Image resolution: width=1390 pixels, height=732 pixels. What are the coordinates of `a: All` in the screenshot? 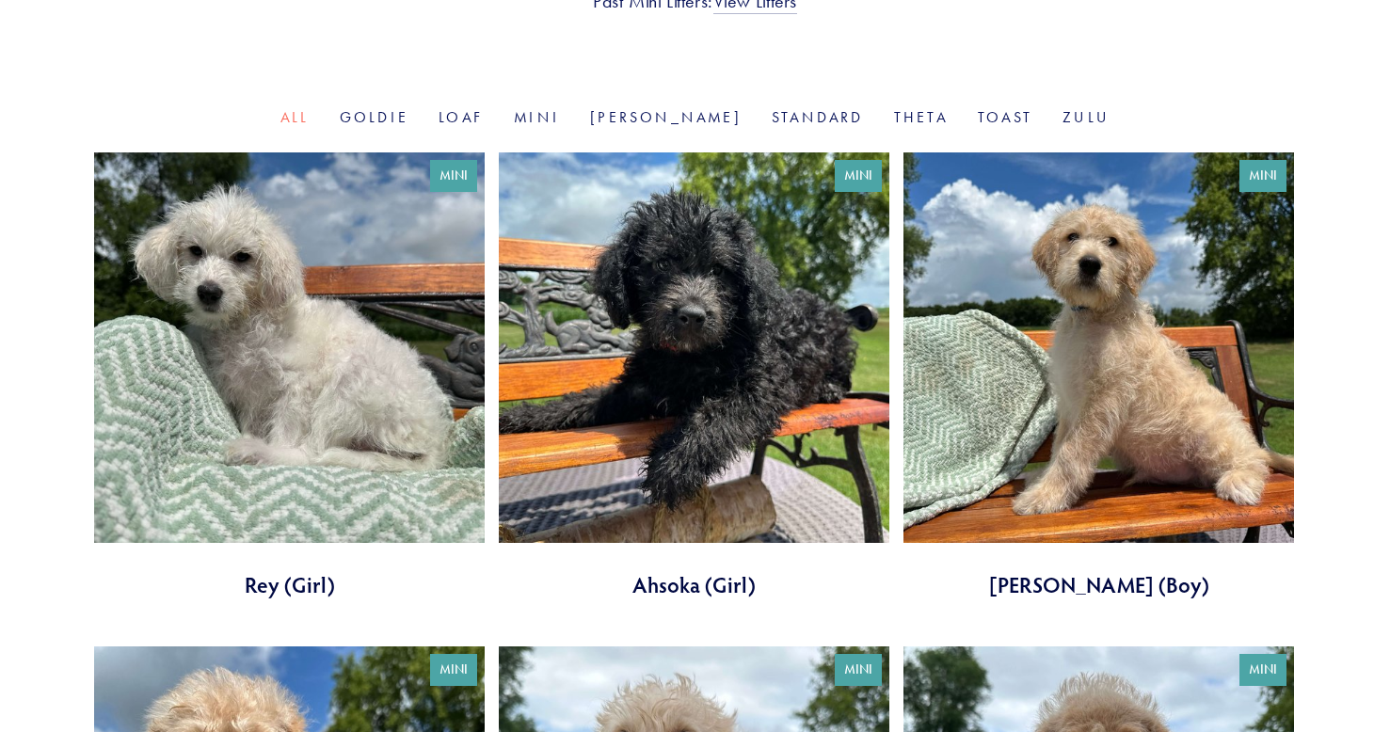 It's located at (295, 117).